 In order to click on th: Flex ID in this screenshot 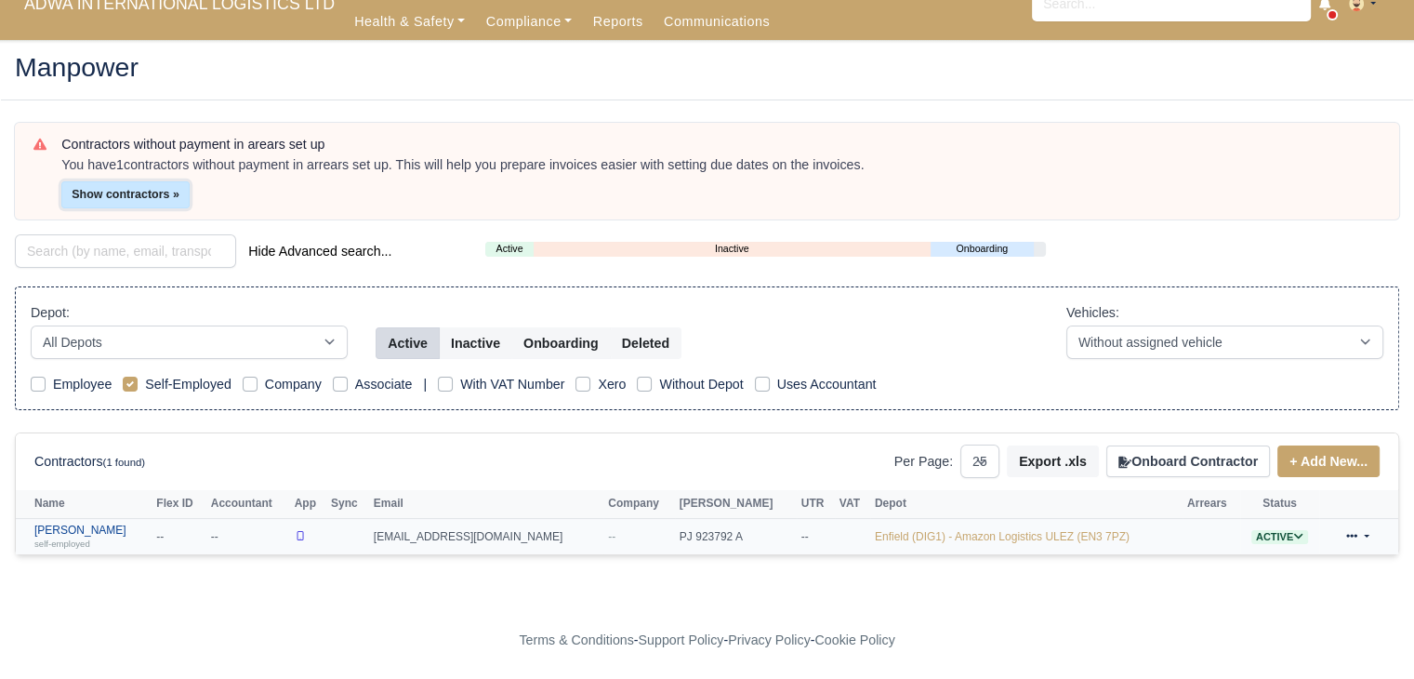, I will do `click(179, 504)`.